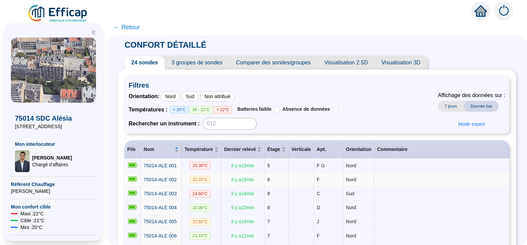 This screenshot has height=245, width=527. Describe the element at coordinates (274, 149) in the screenshot. I see `span: Étage` at that location.